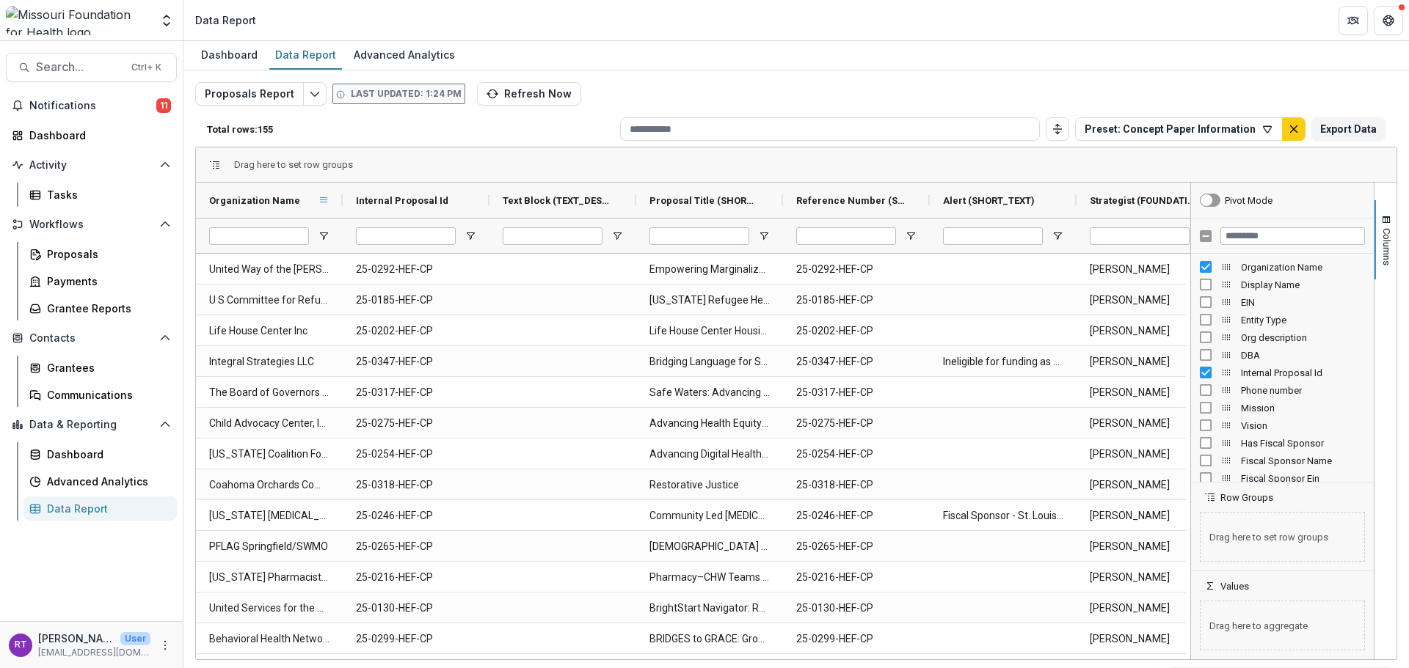 The image size is (1409, 668). Describe the element at coordinates (1302, 478) in the screenshot. I see `span: Fiscal Sponsor Ein` at that location.